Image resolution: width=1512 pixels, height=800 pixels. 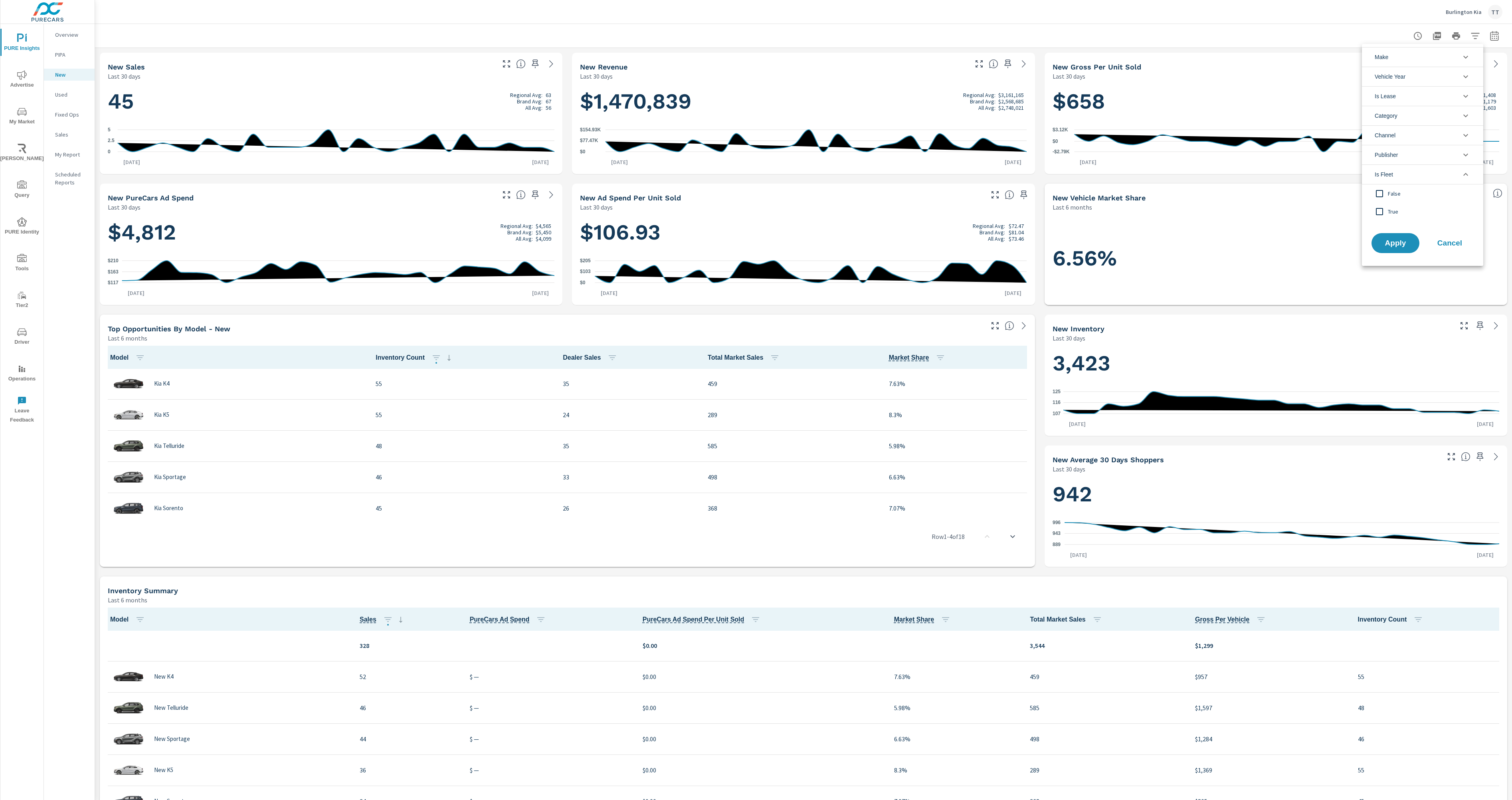 I want to click on span: Make, so click(x=1382, y=57).